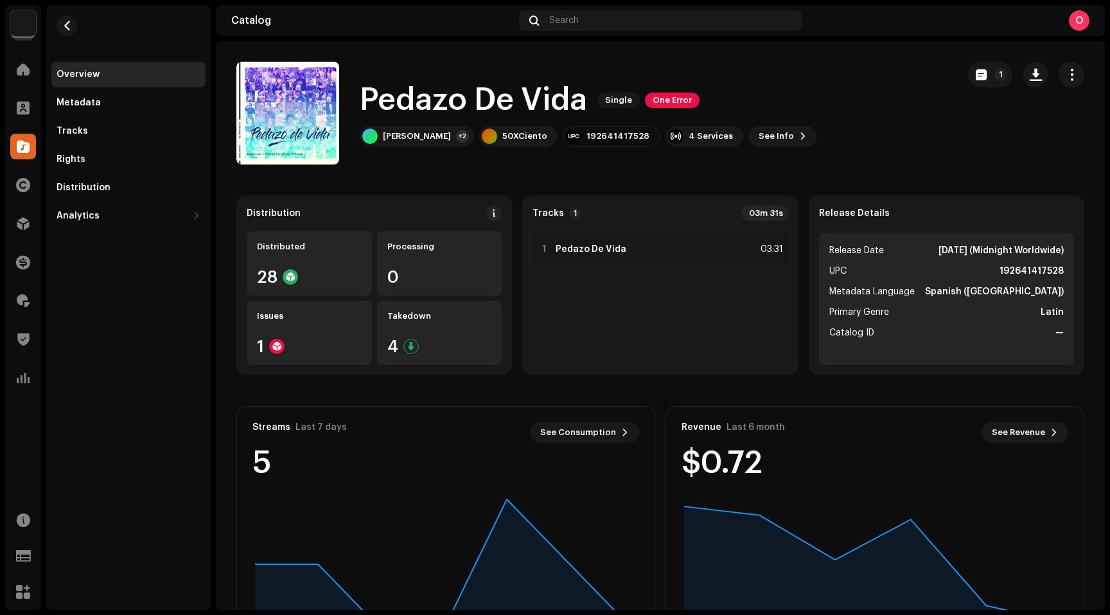 Image resolution: width=1110 pixels, height=615 pixels. Describe the element at coordinates (128, 103) in the screenshot. I see `re-m-nav-item: Metadata` at that location.